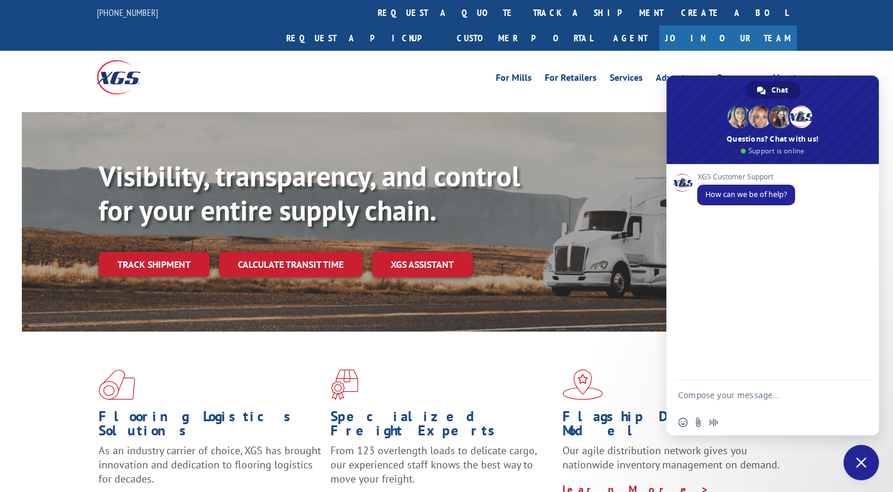 The width and height of the screenshot is (893, 492). What do you see at coordinates (714, 423) in the screenshot?
I see `span: Audio message` at bounding box center [714, 423].